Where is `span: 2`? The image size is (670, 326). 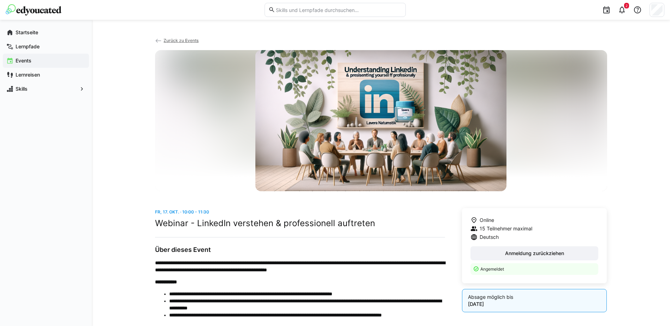
span: 2 is located at coordinates (626, 6).